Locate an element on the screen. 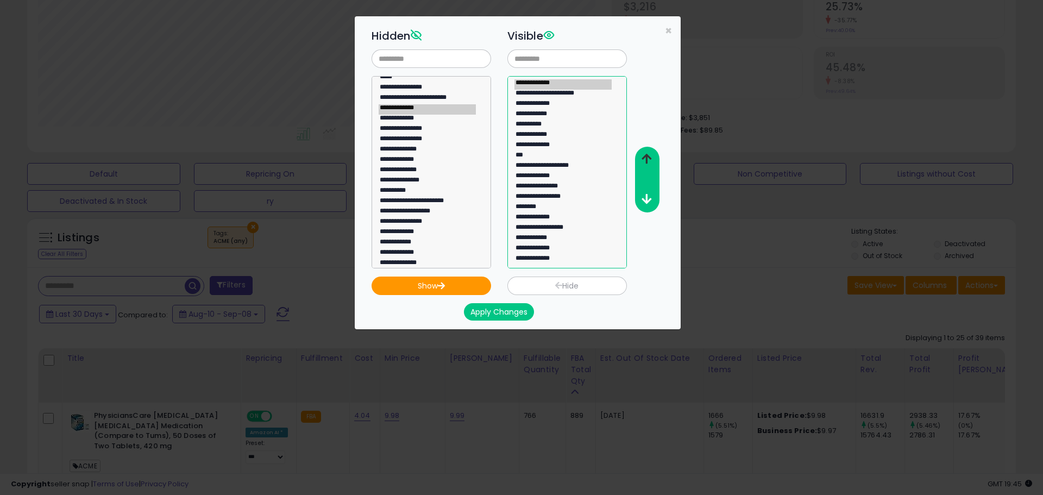 Image resolution: width=1043 pixels, height=495 pixels. button: Show is located at coordinates (431, 286).